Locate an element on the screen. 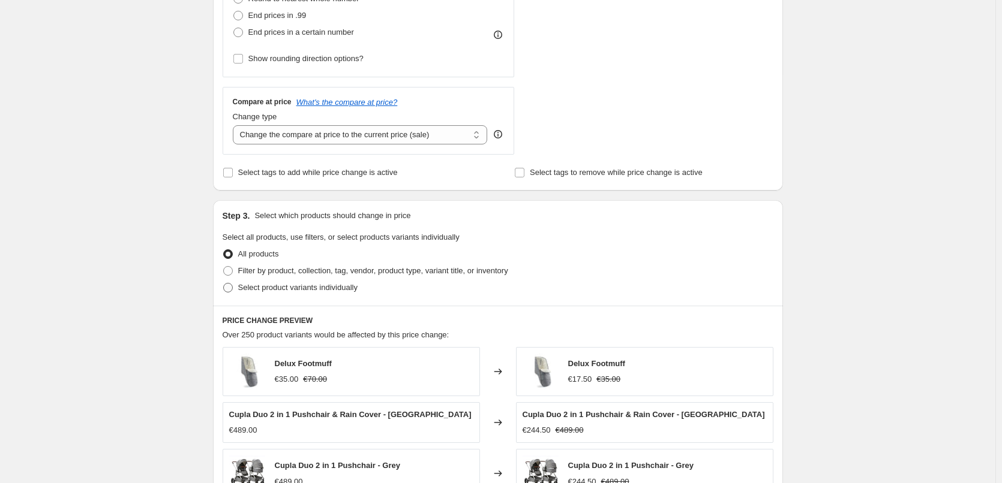 This screenshot has height=483, width=1002. i: What's the compare at price? is located at coordinates (347, 102).